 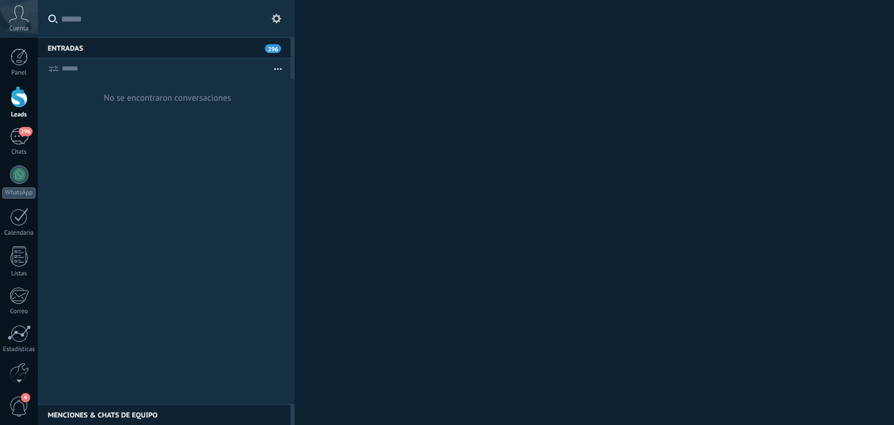 What do you see at coordinates (164, 48) in the screenshot?
I see `div: Entradas` at bounding box center [164, 48].